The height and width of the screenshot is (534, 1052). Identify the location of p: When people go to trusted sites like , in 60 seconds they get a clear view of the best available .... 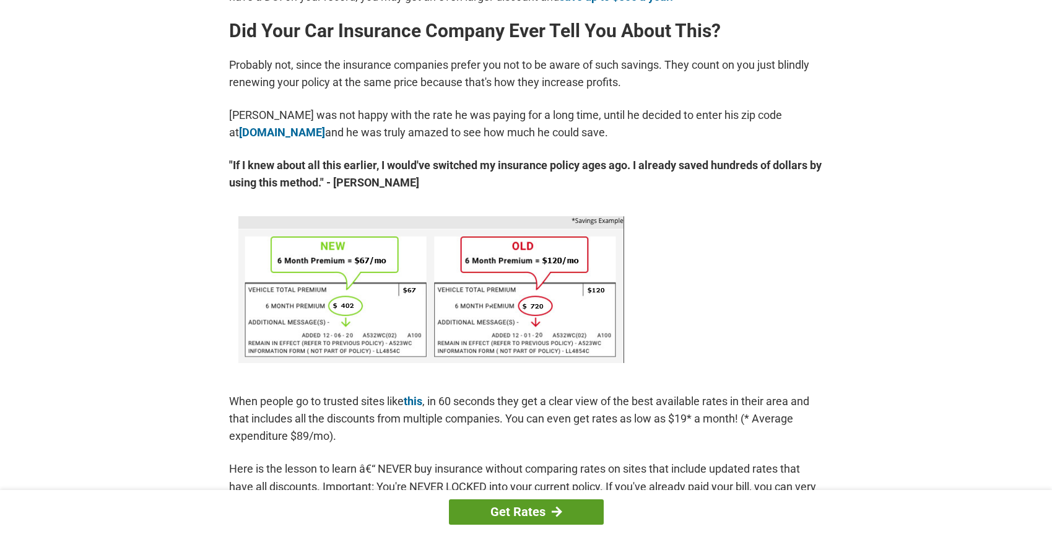
(526, 418).